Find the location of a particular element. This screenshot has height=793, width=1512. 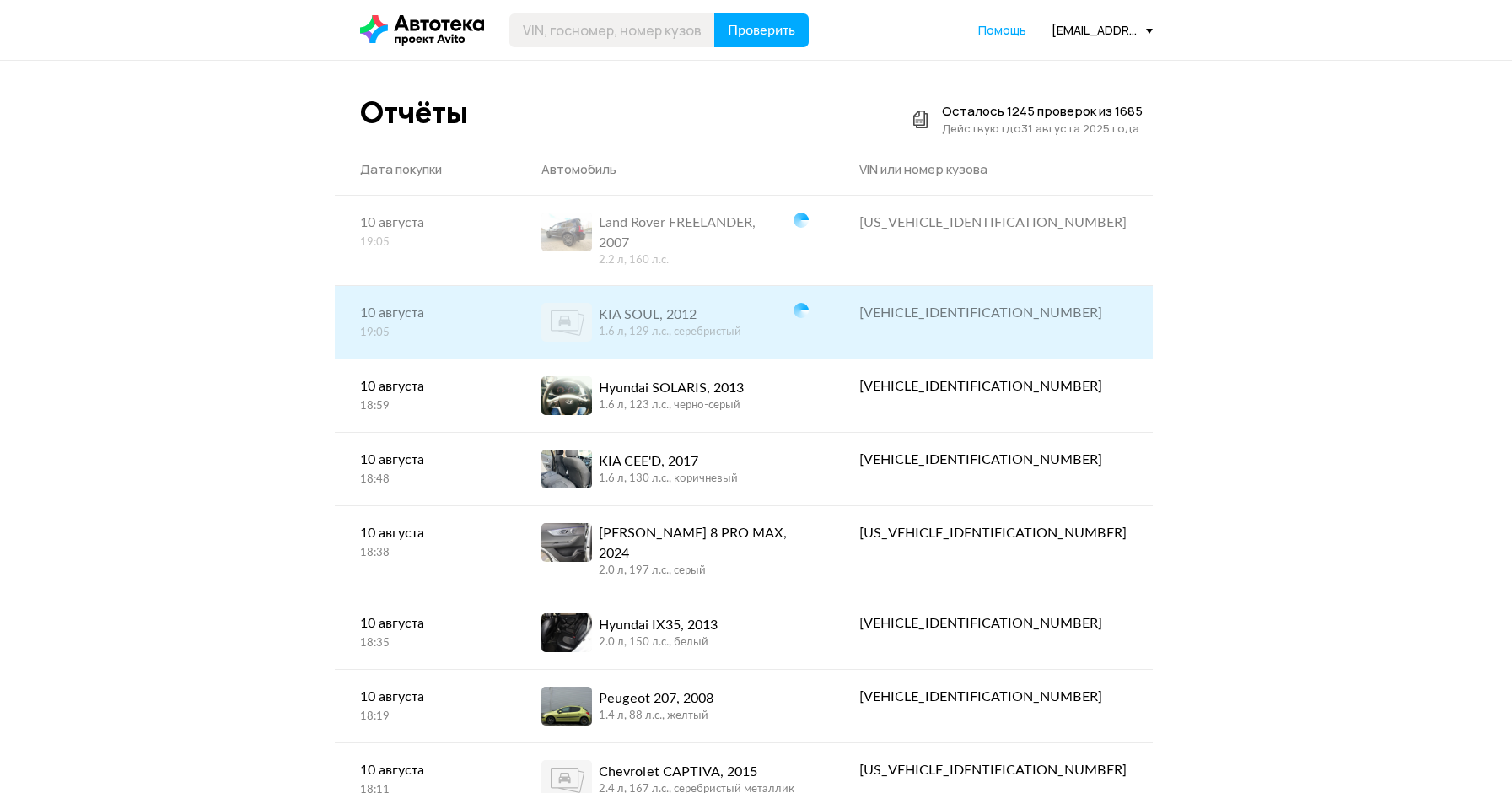

div: 1.6 л, 123 л.c., черно-серый is located at coordinates (671, 406).